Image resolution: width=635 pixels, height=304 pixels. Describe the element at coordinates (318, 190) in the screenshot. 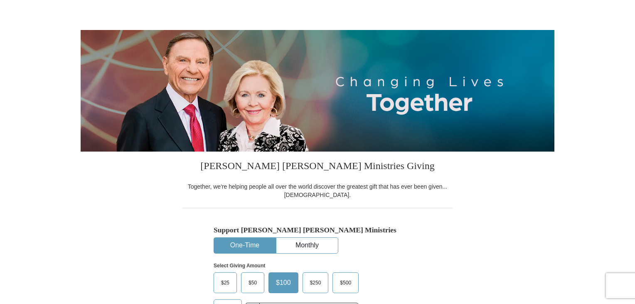

I see `div: Together, we're helping people all over the world discover the greatest gift that has ever been g...` at that location.